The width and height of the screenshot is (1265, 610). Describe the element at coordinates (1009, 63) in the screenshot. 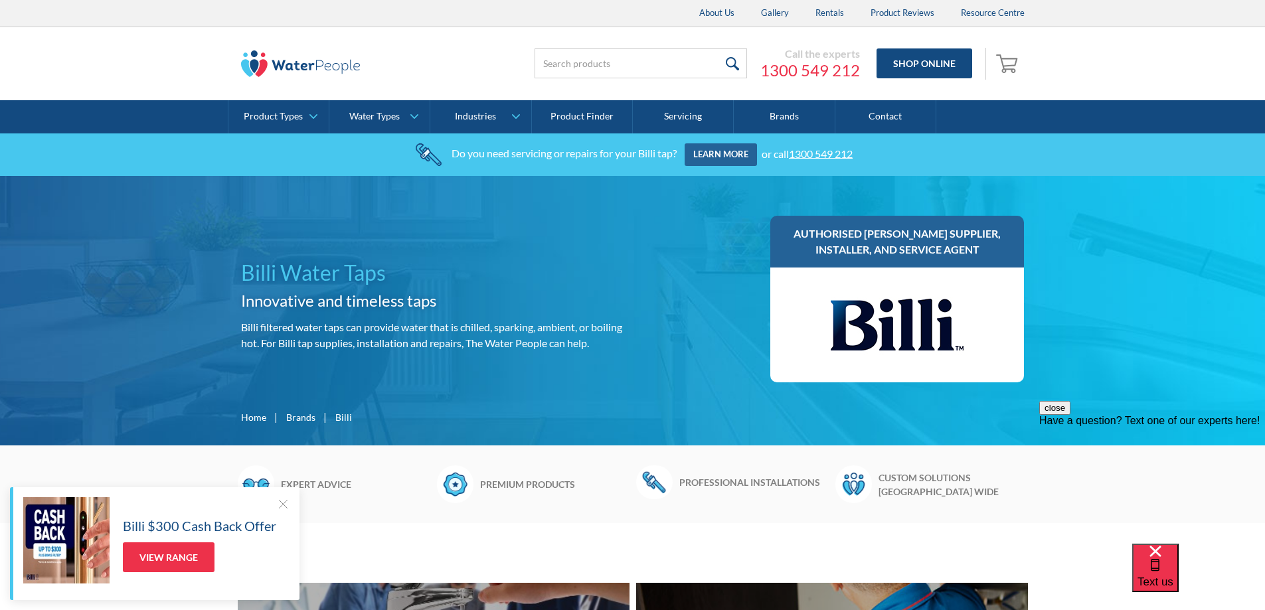

I see `img: shopping cart` at that location.